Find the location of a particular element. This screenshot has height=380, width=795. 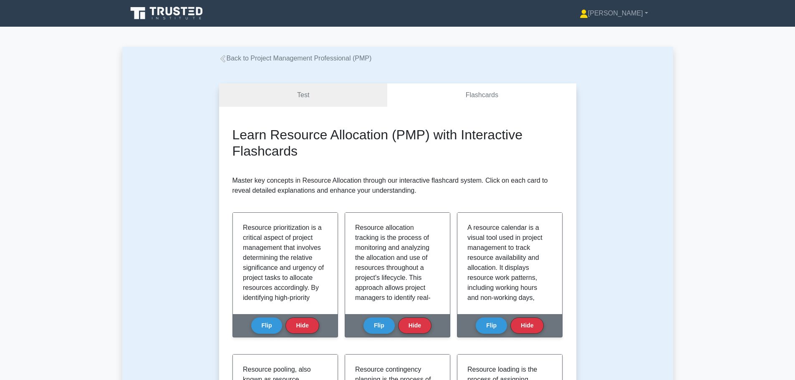

h2: Learn Resource Allocation (PMP) with Interactive Flashcards is located at coordinates (398, 143).